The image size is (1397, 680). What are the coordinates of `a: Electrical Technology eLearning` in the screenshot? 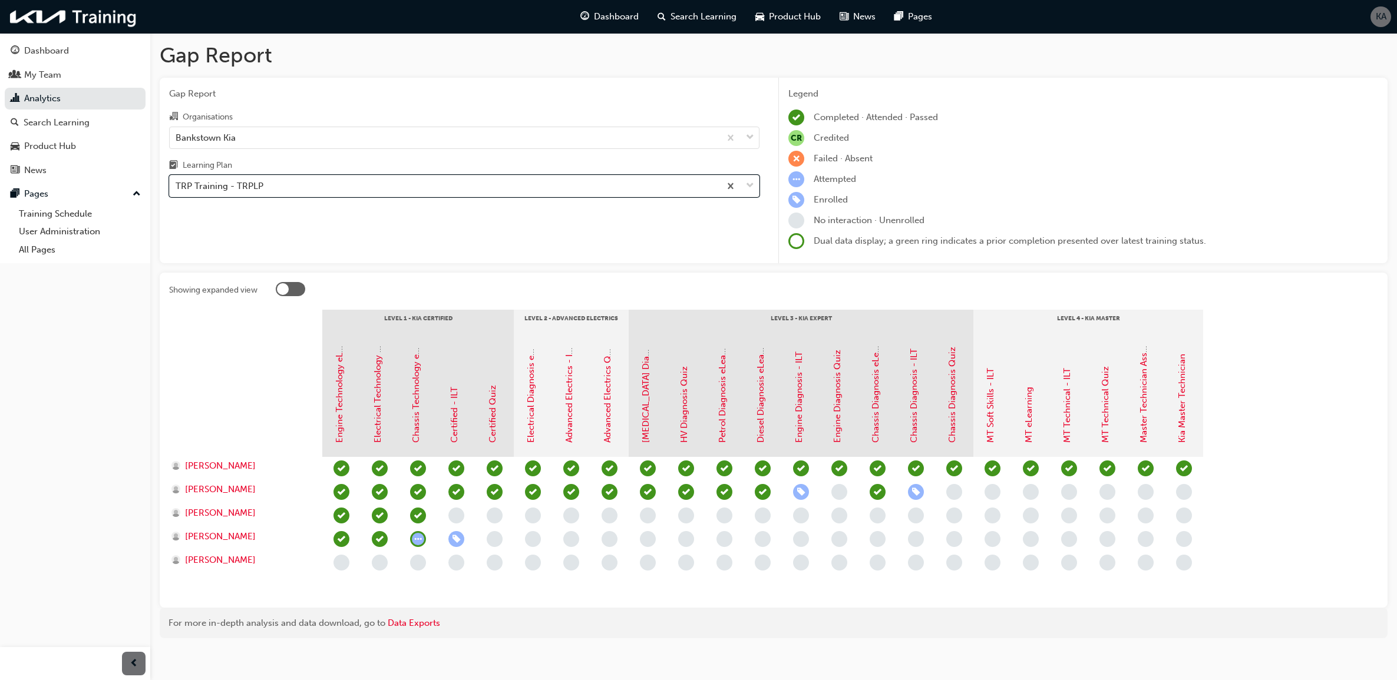 It's located at (378, 378).